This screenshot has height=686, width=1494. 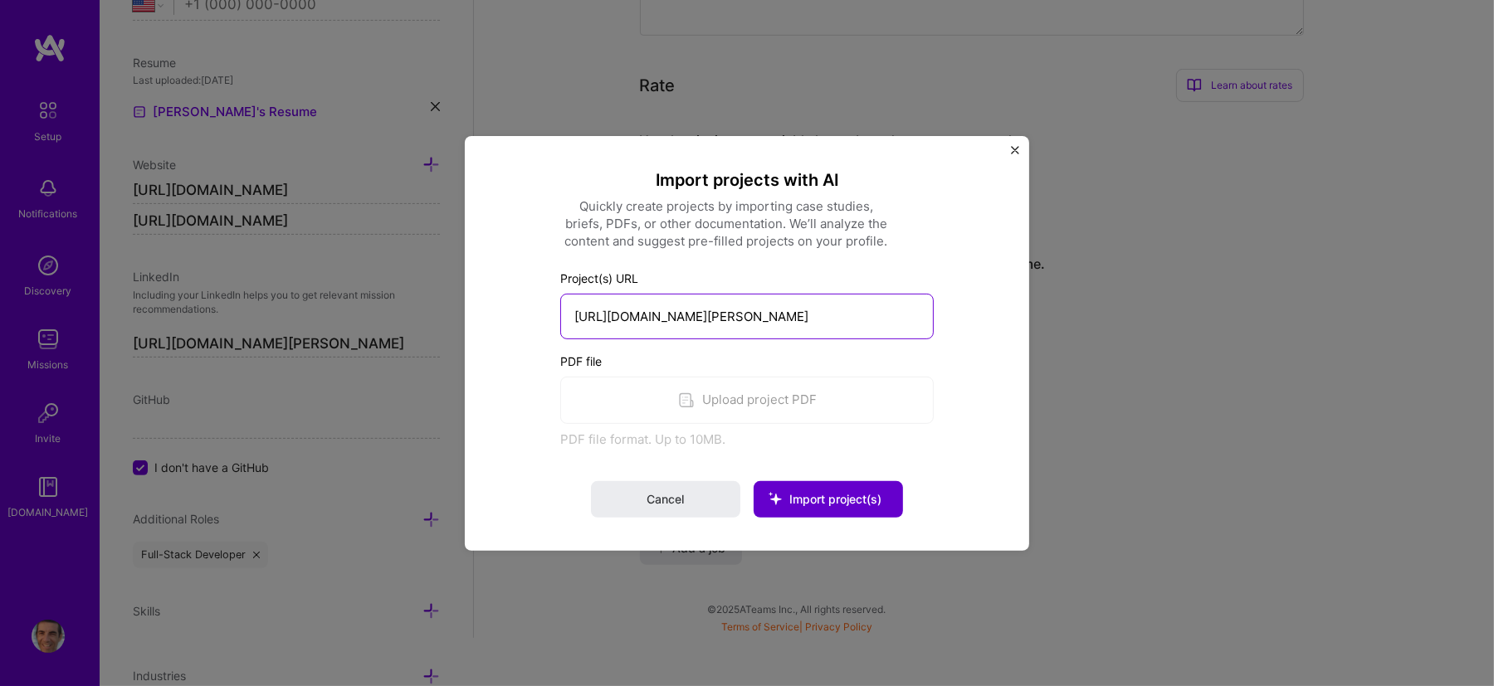 I want to click on button: Cancel, so click(x=665, y=500).